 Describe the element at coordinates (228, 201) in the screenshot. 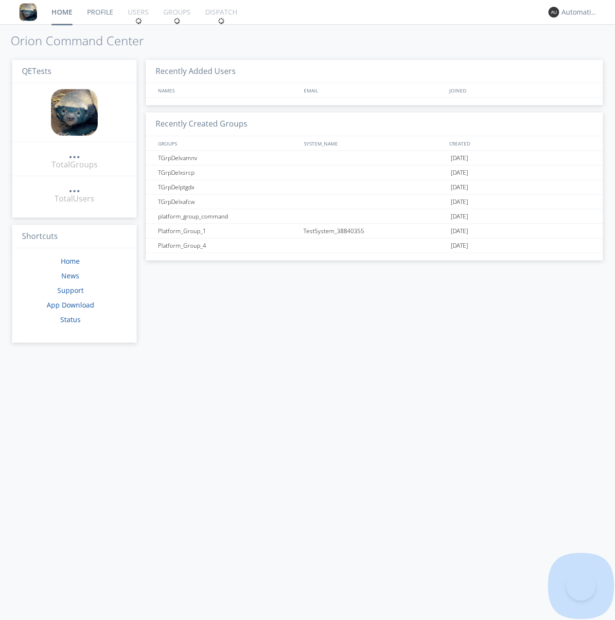

I see `div: TGrpDelxafcw` at that location.